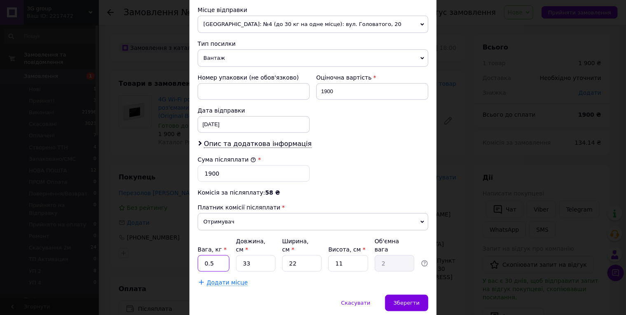  I want to click on div: Дата відправки, so click(254, 110).